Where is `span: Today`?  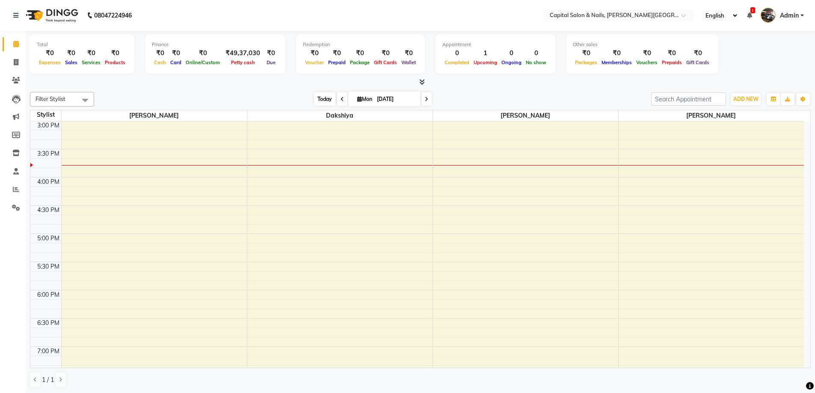
span: Today is located at coordinates (325, 99).